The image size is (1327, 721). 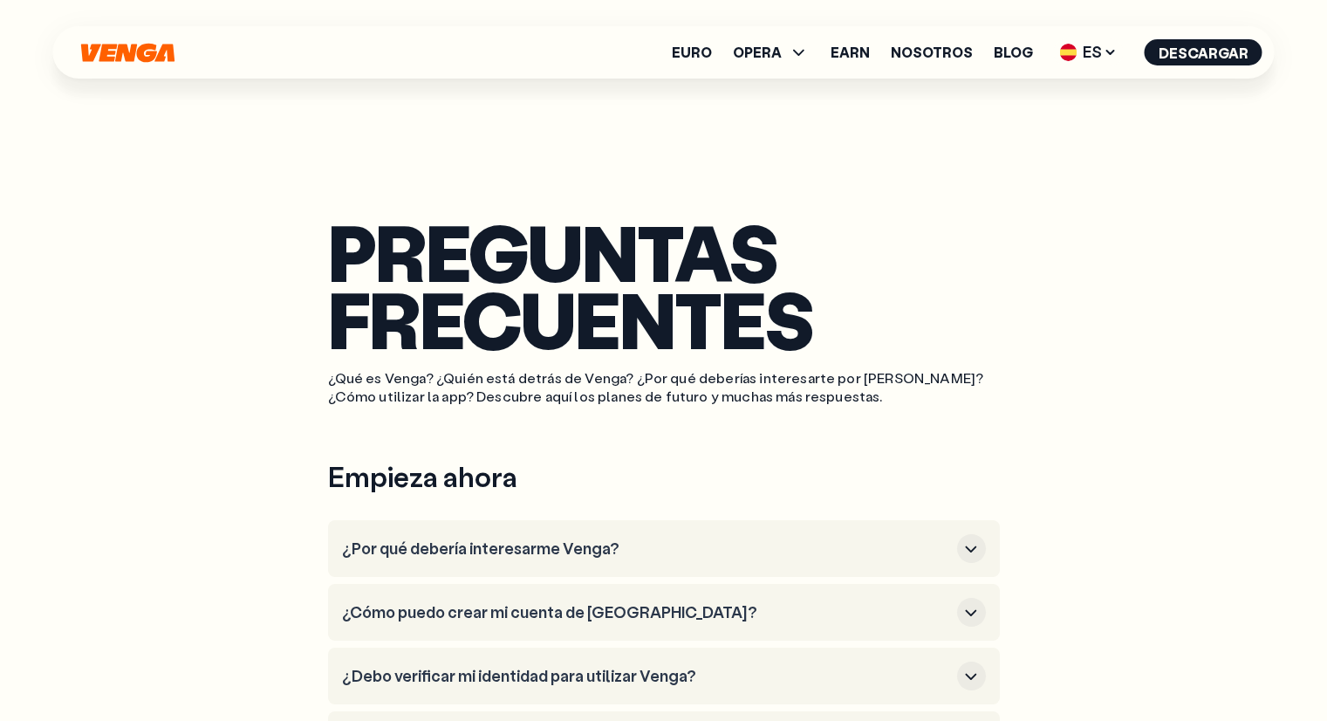 I want to click on img: flag-es, so click(x=1069, y=52).